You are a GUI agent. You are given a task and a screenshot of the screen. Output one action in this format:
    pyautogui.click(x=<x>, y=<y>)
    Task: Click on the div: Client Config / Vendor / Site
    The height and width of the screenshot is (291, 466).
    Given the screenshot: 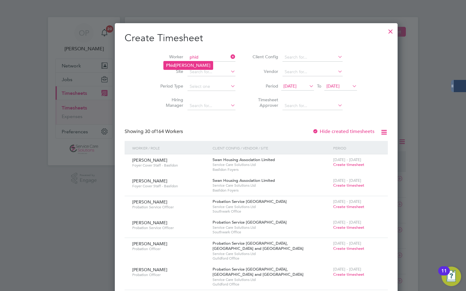 What is the action you would take?
    pyautogui.click(x=271, y=148)
    